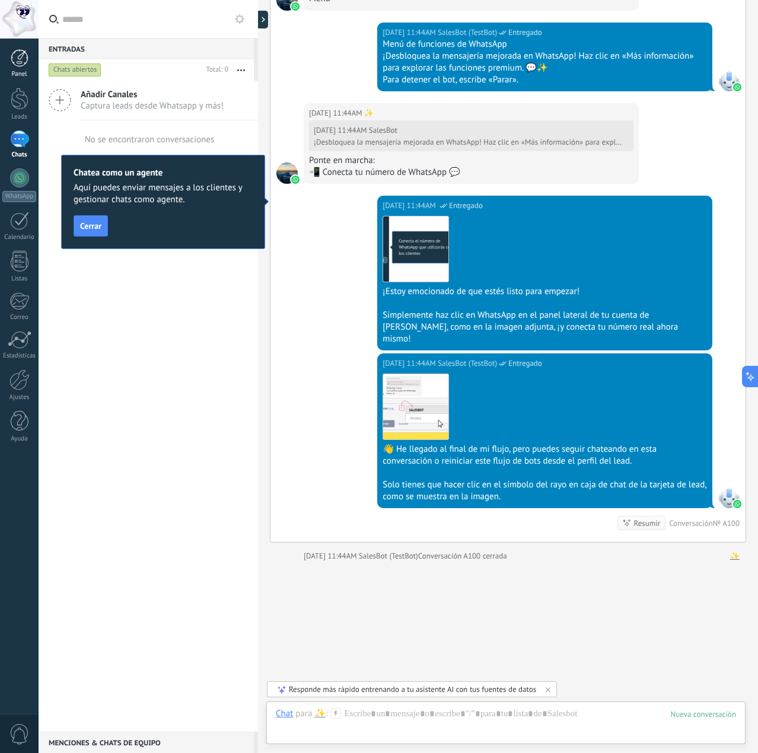 This screenshot has width=758, height=753. What do you see at coordinates (75, 70) in the screenshot?
I see `div: Chats abiertos` at bounding box center [75, 70].